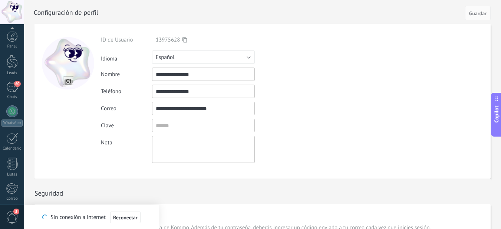 This screenshot has width=501, height=229. Describe the element at coordinates (168, 40) in the screenshot. I see `span: 13975628` at that location.